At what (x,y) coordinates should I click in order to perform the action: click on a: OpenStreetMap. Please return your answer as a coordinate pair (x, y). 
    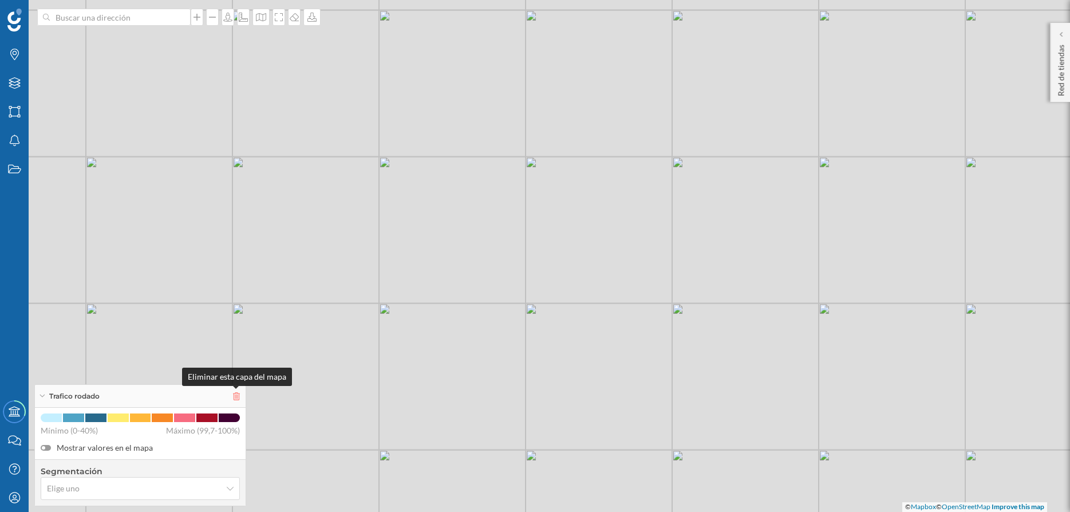
    Looking at the image, I should click on (966, 506).